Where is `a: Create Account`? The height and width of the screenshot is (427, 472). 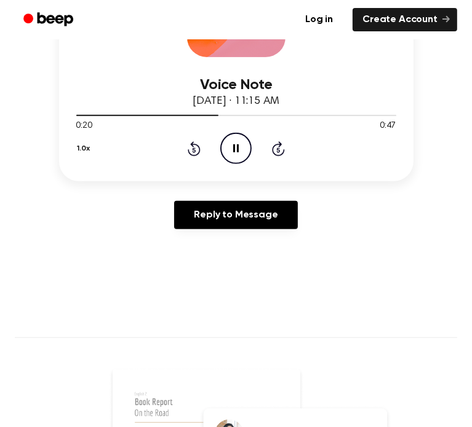
a: Create Account is located at coordinates (405, 20).